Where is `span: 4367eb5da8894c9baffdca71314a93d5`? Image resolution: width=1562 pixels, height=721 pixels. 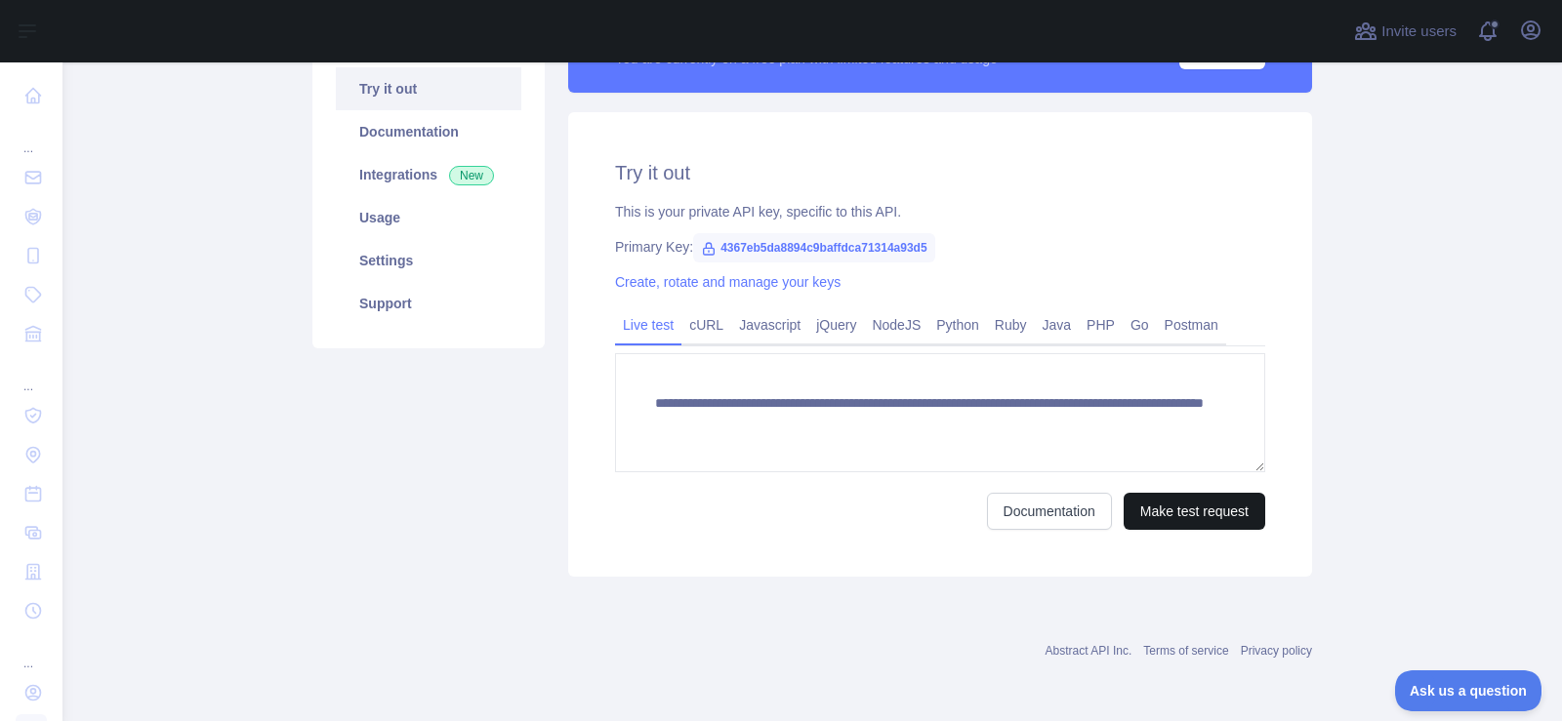 span: 4367eb5da8894c9baffdca71314a93d5 is located at coordinates (814, 248).